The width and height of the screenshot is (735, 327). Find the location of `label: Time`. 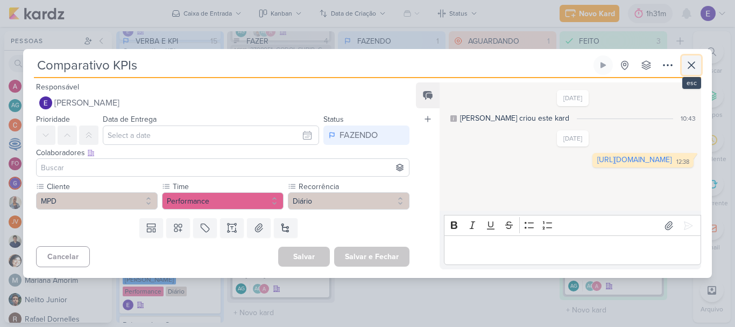

label: Time is located at coordinates (228, 186).